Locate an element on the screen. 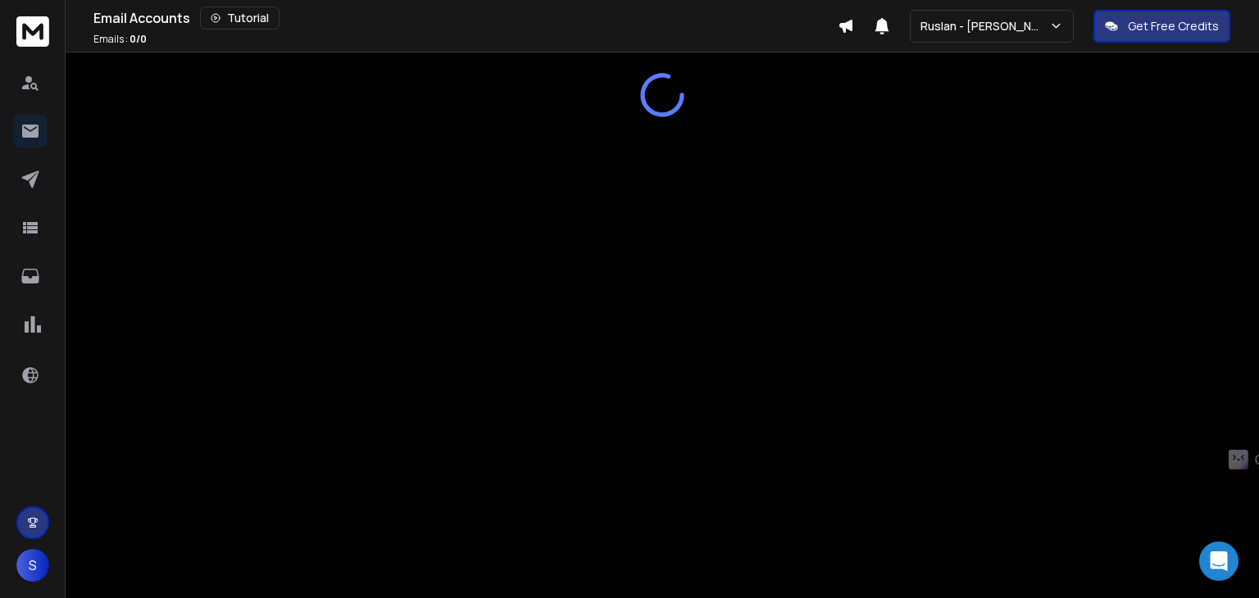 The image size is (1259, 598). span: S is located at coordinates (33, 565).